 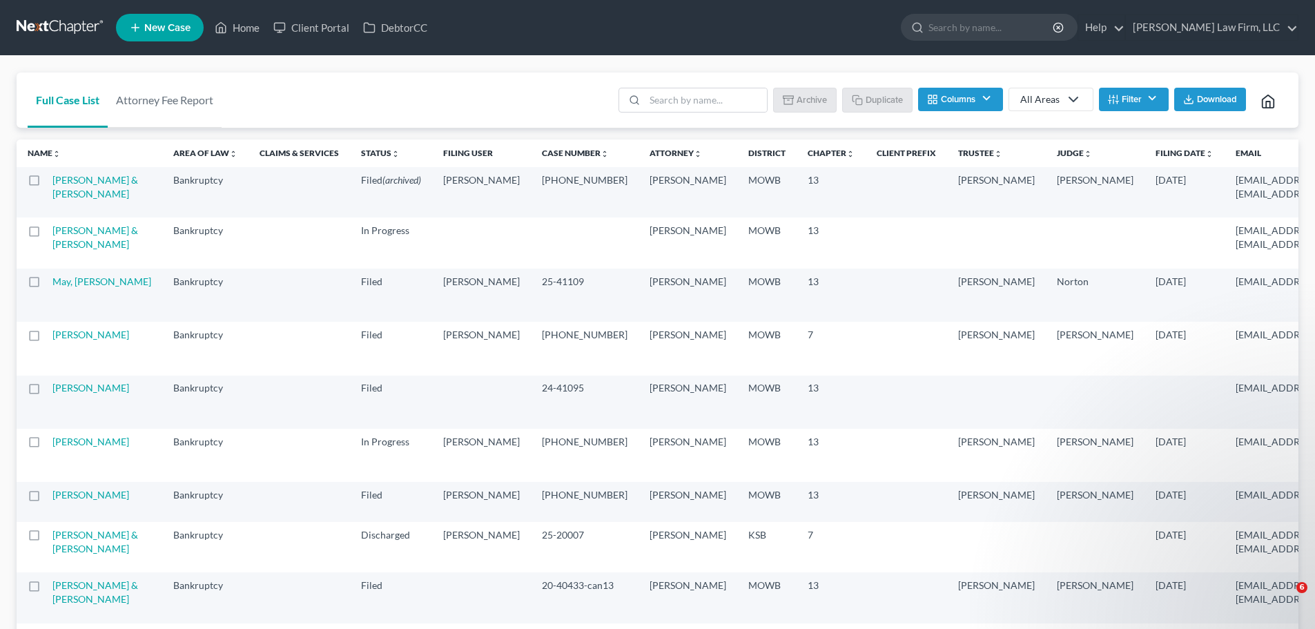 What do you see at coordinates (980, 153) in the screenshot?
I see `a: Trusteeunfold_more` at bounding box center [980, 153].